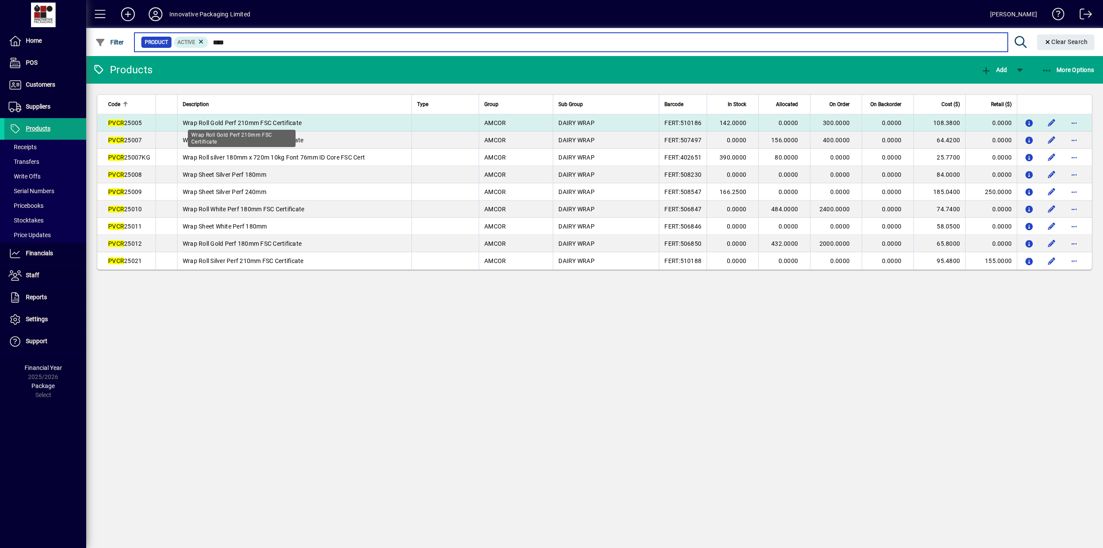 The image size is (1103, 548). Describe the element at coordinates (683, 192) in the screenshot. I see `span: FERT:508547` at that location.